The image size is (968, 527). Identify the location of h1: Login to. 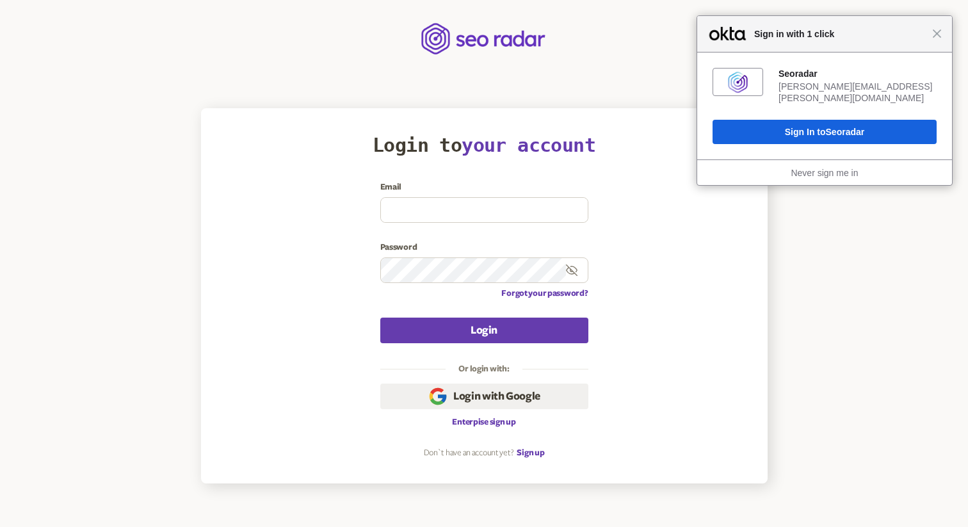
(484, 145).